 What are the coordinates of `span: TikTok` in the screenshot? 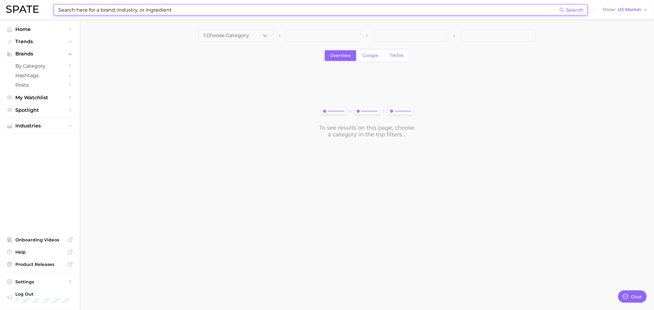 It's located at (397, 55).